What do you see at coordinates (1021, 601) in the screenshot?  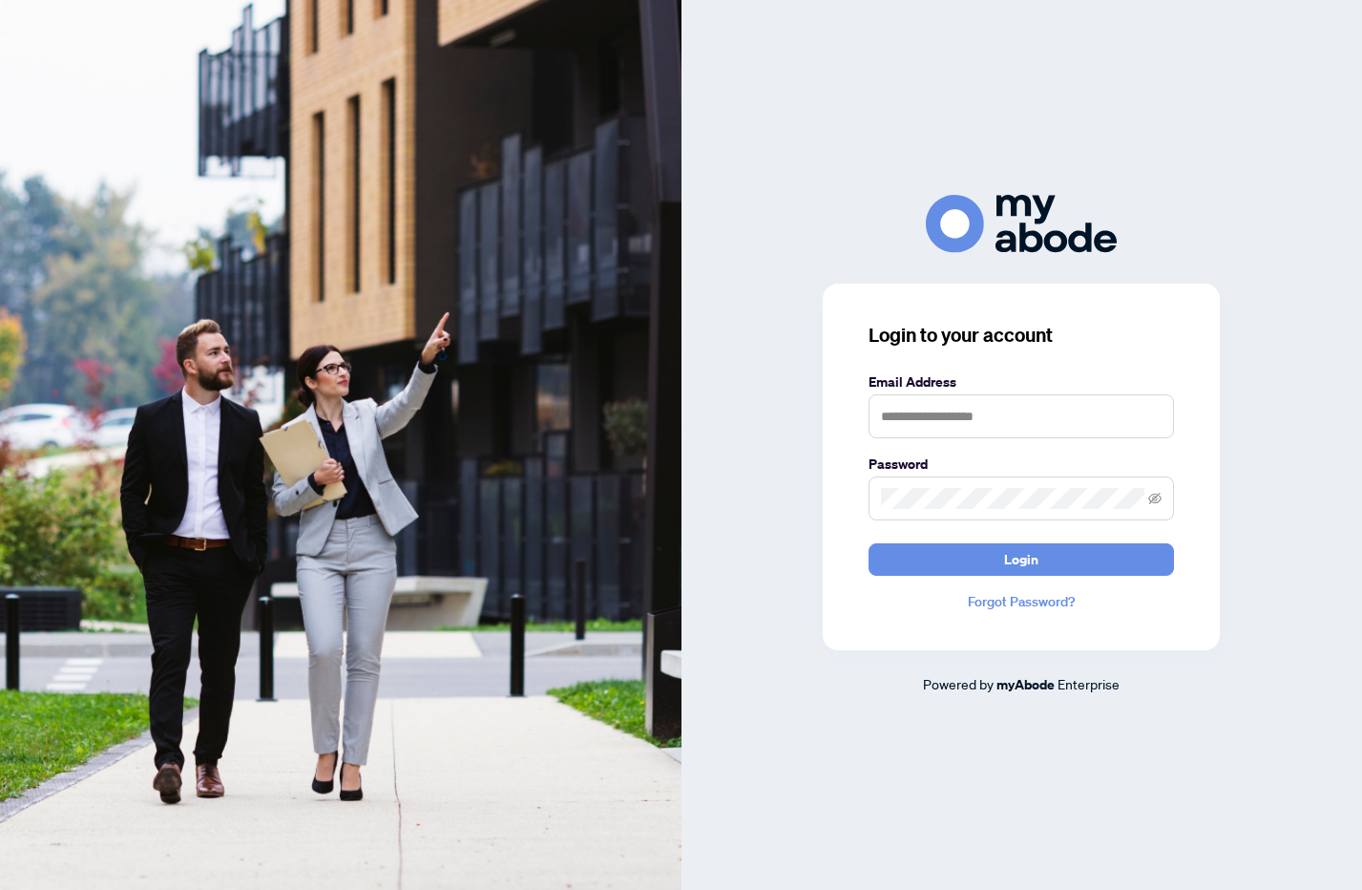 I see `a: Forgot Password?` at bounding box center [1021, 601].